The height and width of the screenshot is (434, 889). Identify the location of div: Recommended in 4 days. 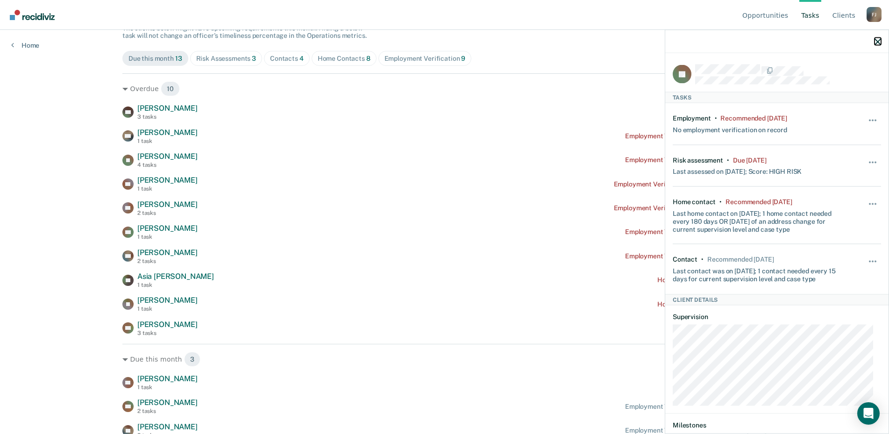
(741, 259).